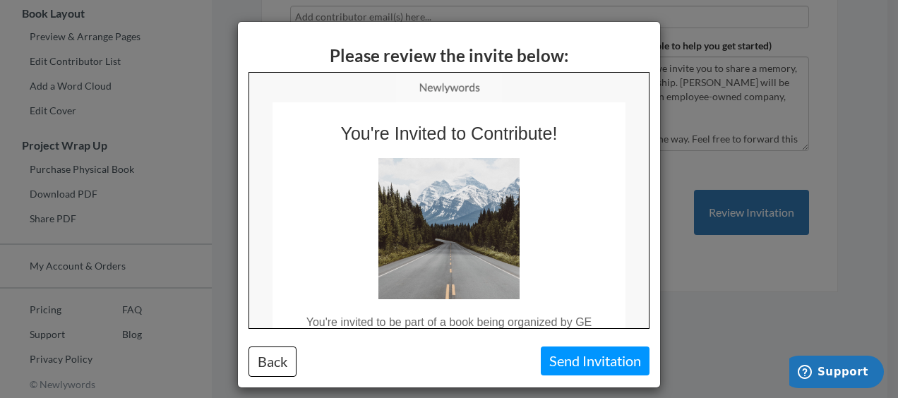  I want to click on button: Send Invitation, so click(595, 361).